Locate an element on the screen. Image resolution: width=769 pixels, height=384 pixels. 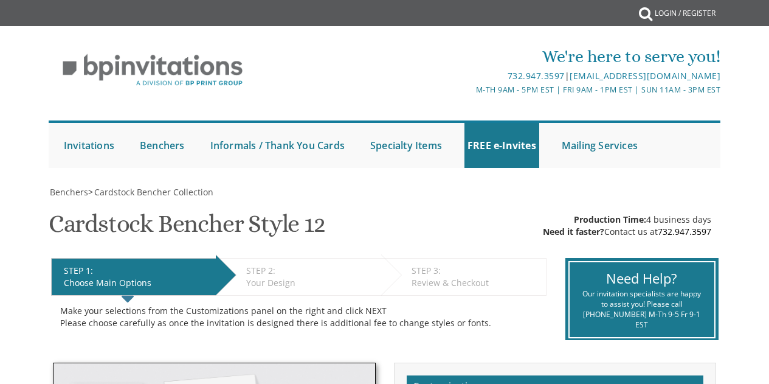
a: Invitations is located at coordinates (89, 145).